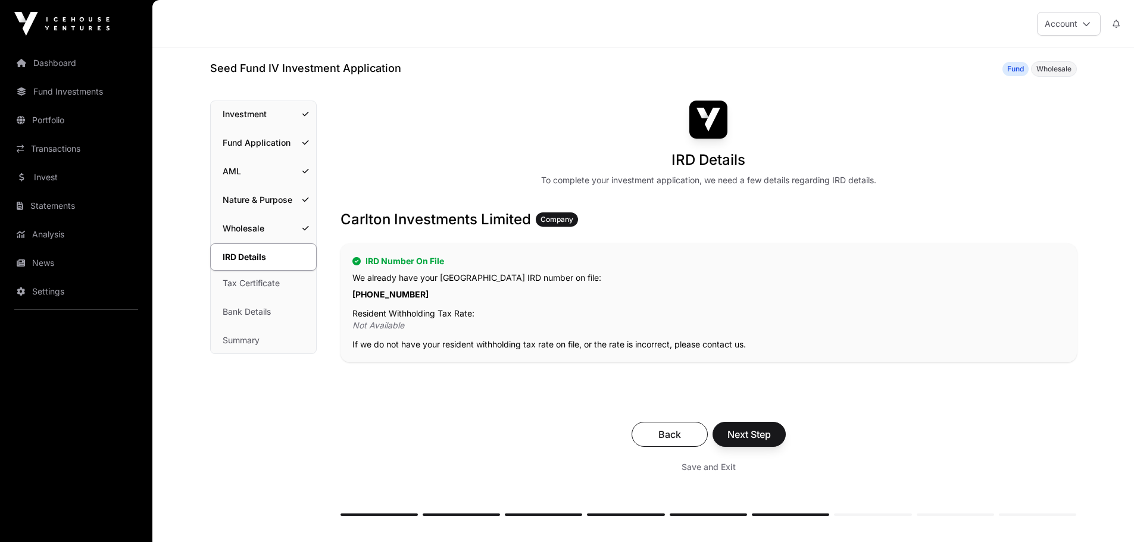 The height and width of the screenshot is (542, 1134). I want to click on span: Fund, so click(1015, 69).